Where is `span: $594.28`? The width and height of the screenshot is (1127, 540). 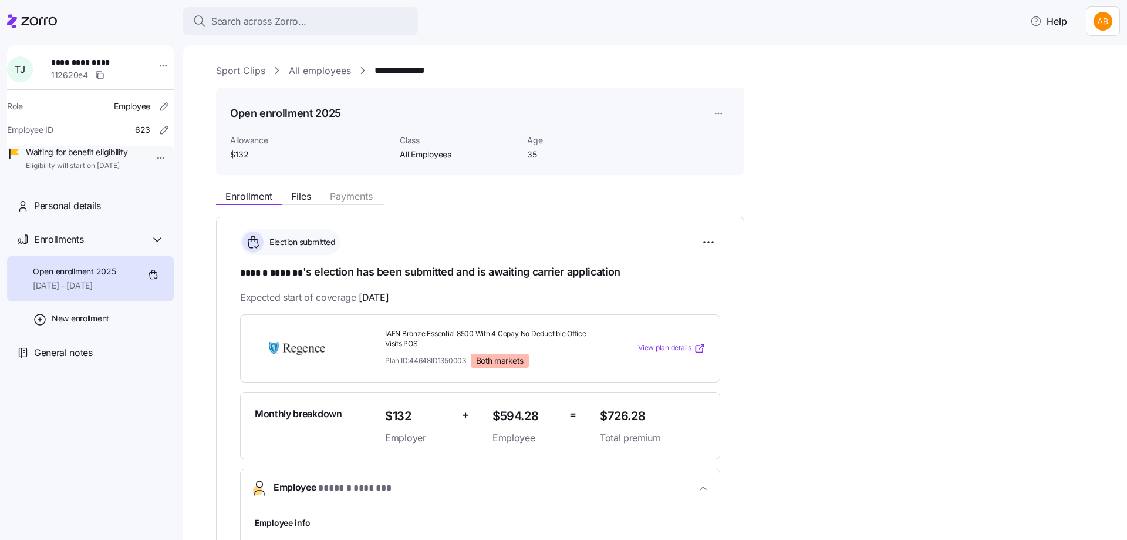
span: $594.28 is located at coordinates (526, 416).